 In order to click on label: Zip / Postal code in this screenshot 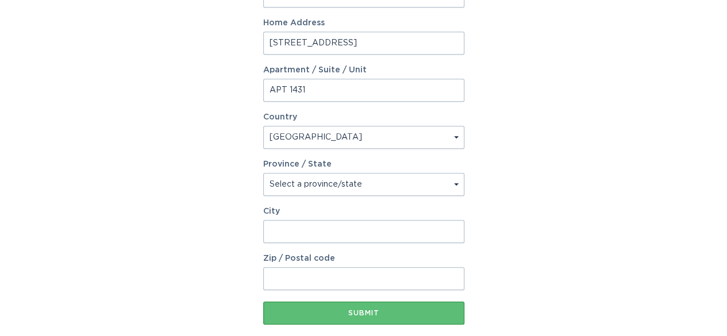, I will do `click(364, 259)`.